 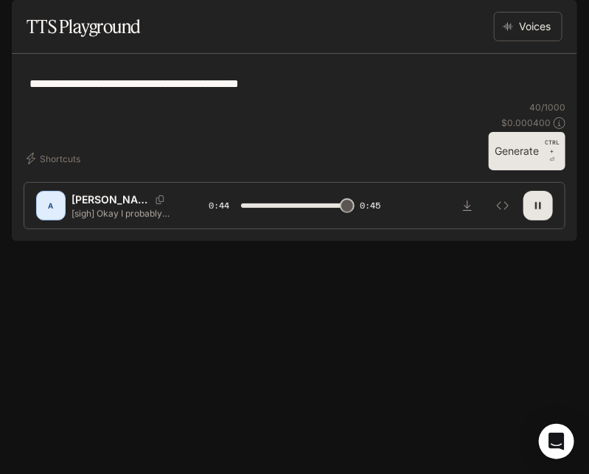 I want to click on p: $ 0.000400, so click(x=526, y=122).